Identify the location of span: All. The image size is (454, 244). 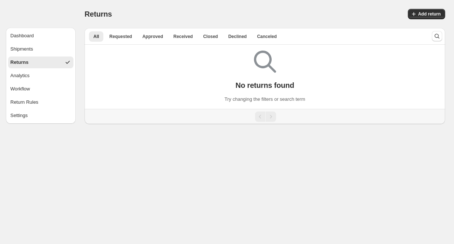
(96, 37).